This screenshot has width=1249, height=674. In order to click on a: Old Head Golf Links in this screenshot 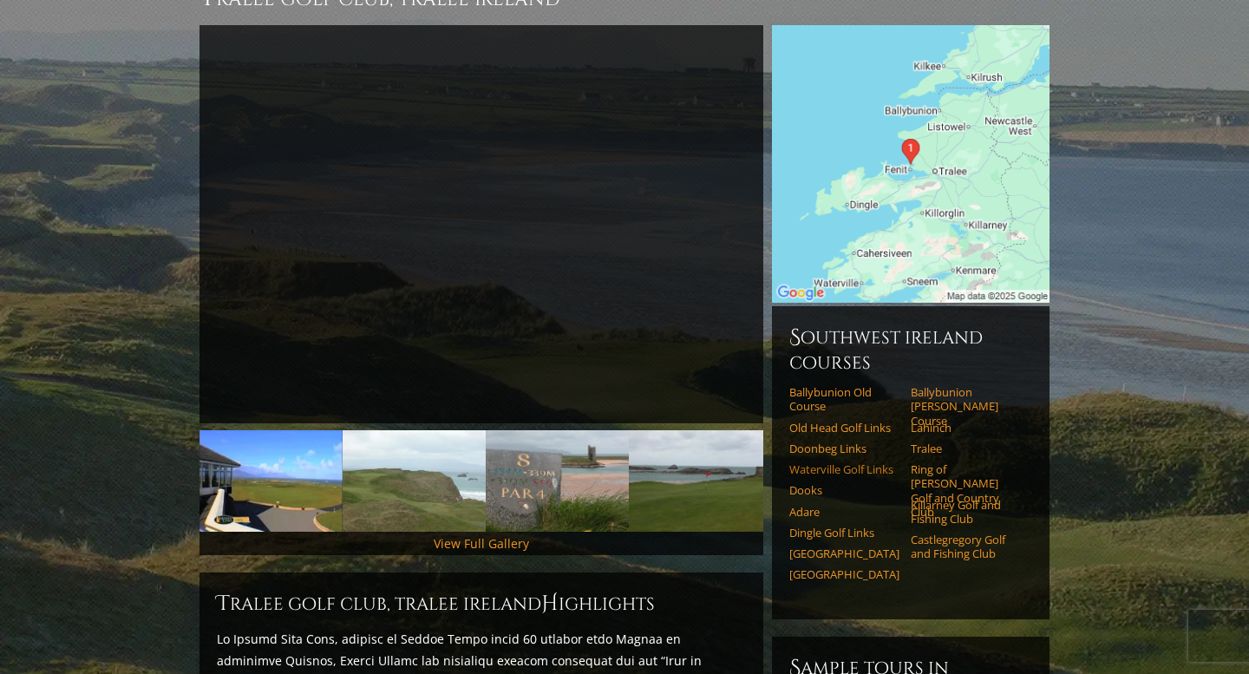, I will do `click(844, 428)`.